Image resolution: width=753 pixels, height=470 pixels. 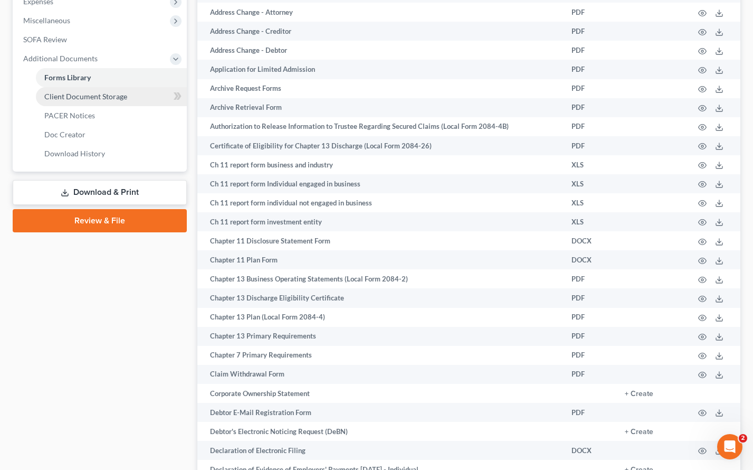 I want to click on td: Claim Withdrawal Form, so click(x=380, y=374).